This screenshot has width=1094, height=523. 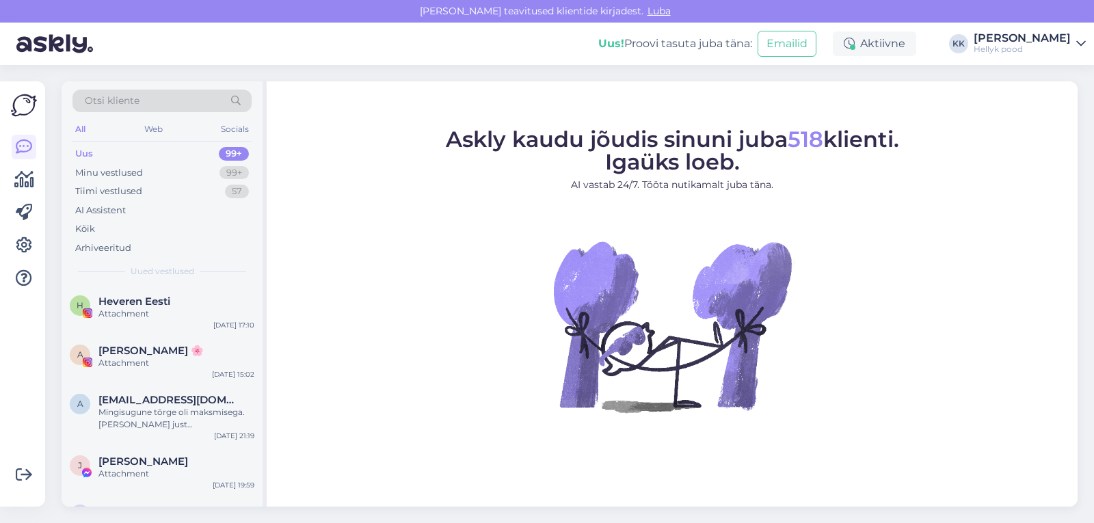 What do you see at coordinates (675, 44) in the screenshot?
I see `div: Proovi tasuta juba täna:` at bounding box center [675, 44].